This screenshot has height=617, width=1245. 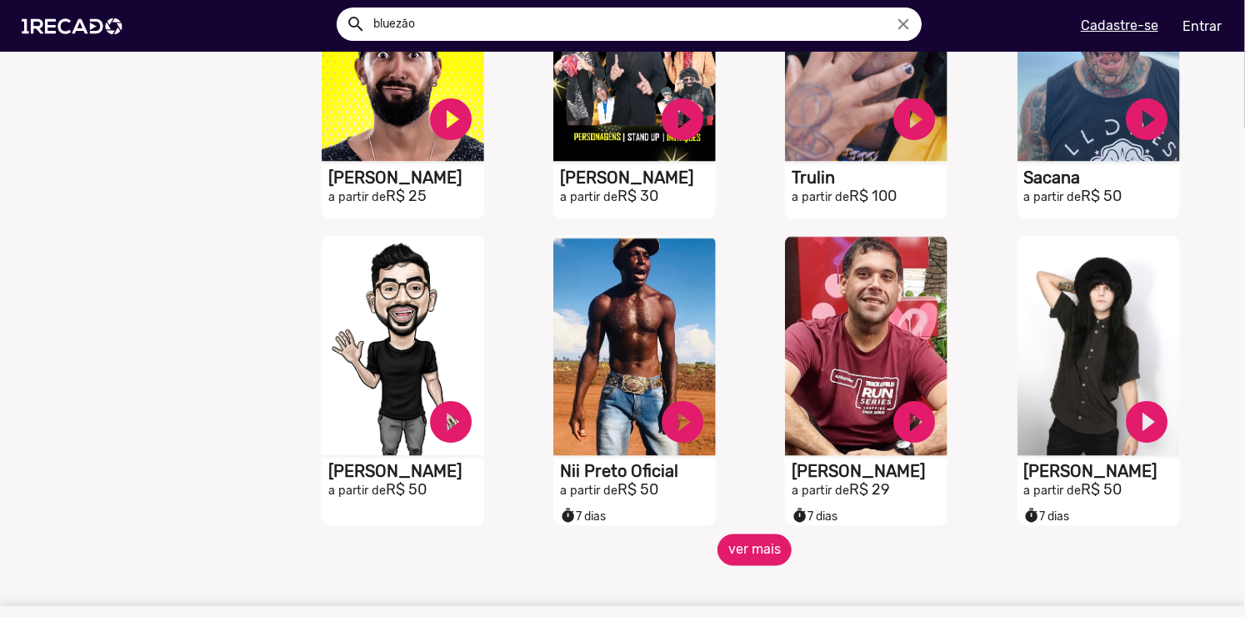 I want to click on button: ver mais, so click(x=754, y=550).